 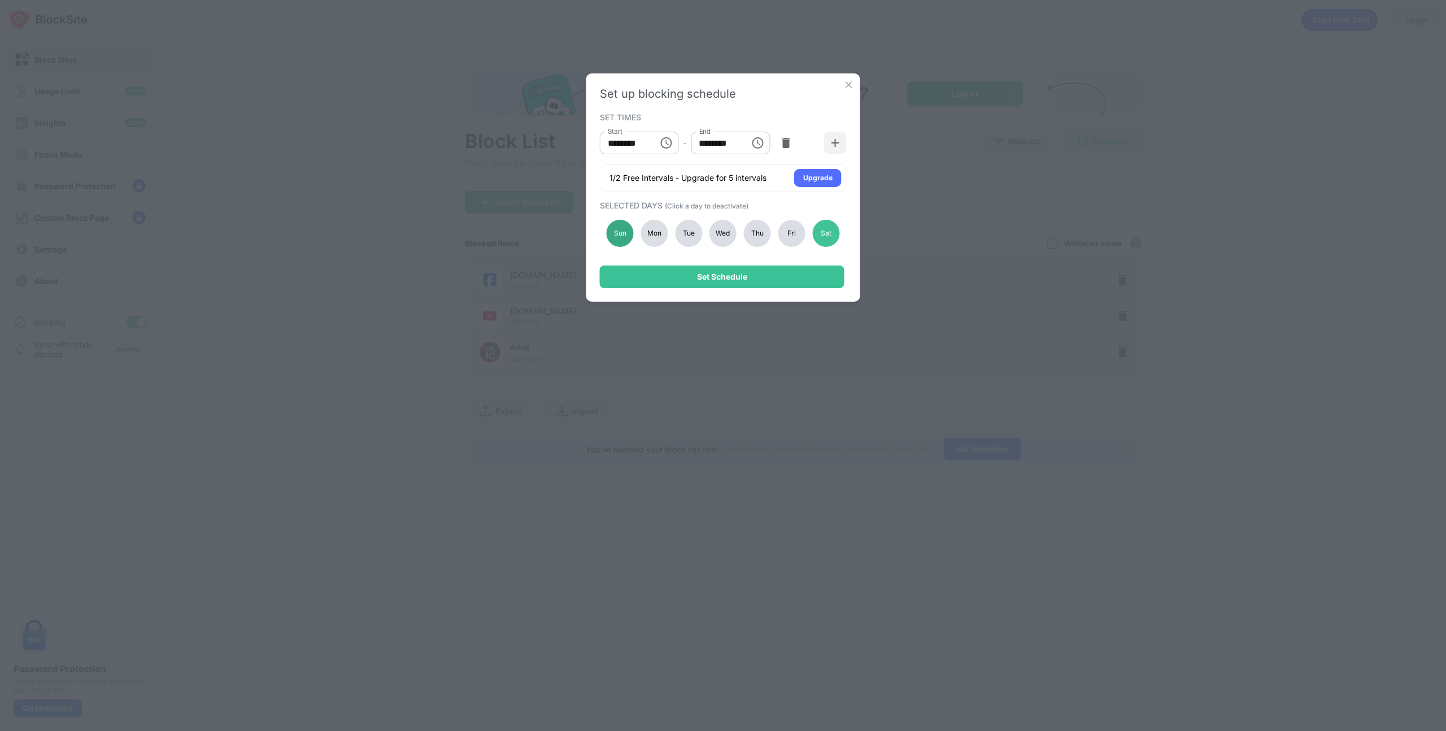 What do you see at coordinates (704, 131) in the screenshot?
I see `label: End` at bounding box center [704, 131].